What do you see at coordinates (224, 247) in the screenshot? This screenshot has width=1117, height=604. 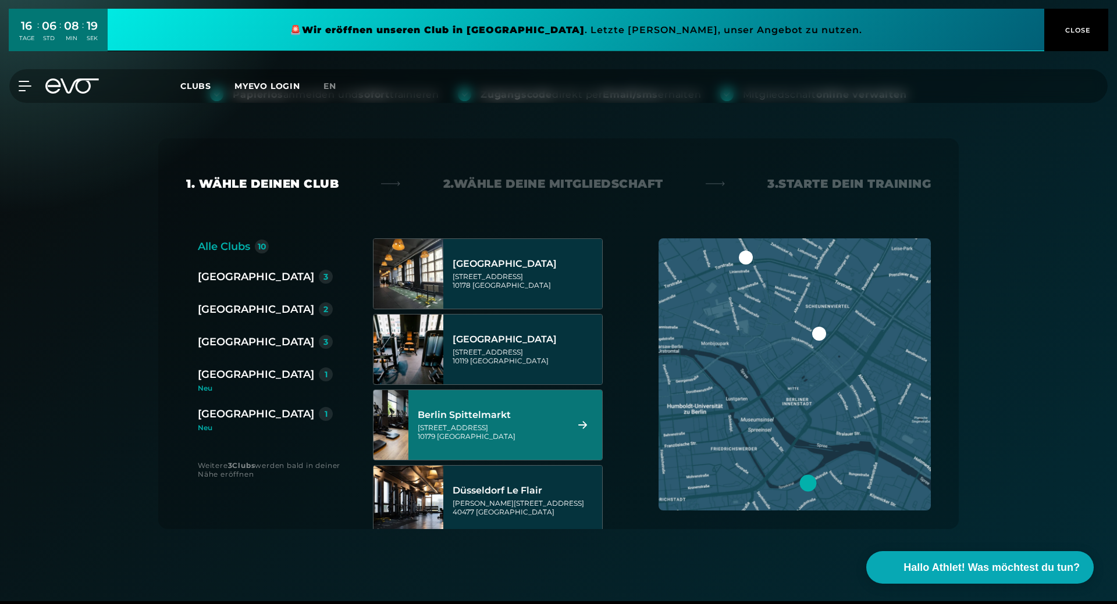 I see `div: Alle Clubs` at bounding box center [224, 247].